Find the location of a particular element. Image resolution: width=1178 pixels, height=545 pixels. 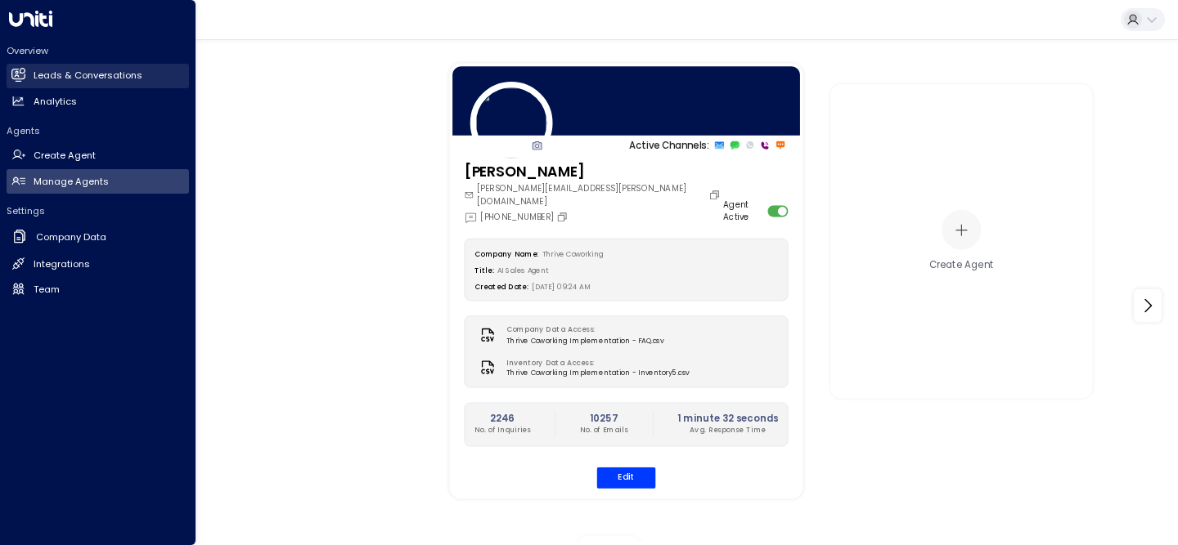

h2: Analytics is located at coordinates (55, 101).